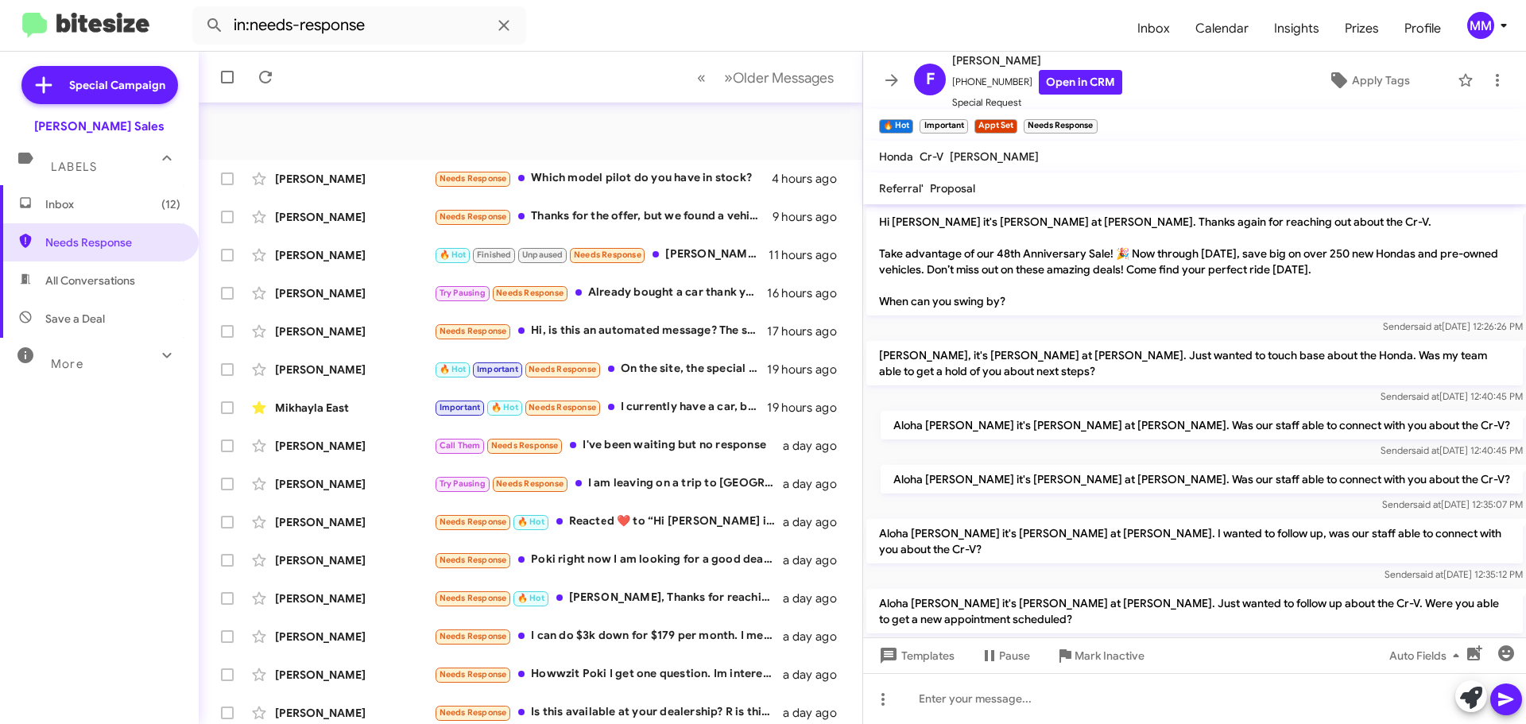  What do you see at coordinates (952, 188) in the screenshot?
I see `span: Proposal` at bounding box center [952, 188].